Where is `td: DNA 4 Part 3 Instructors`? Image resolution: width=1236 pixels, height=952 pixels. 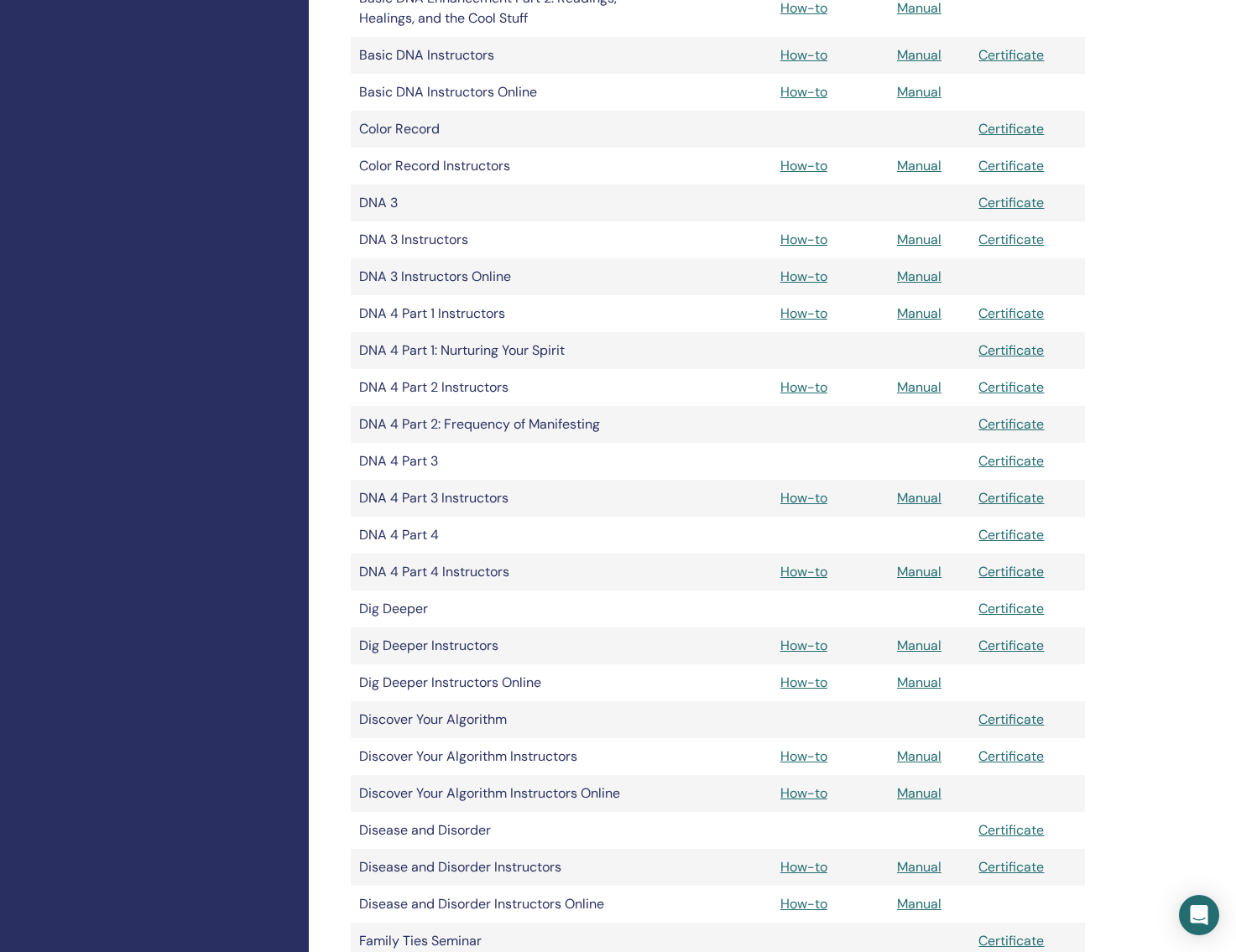
td: DNA 4 Part 3 Instructors is located at coordinates (502, 499).